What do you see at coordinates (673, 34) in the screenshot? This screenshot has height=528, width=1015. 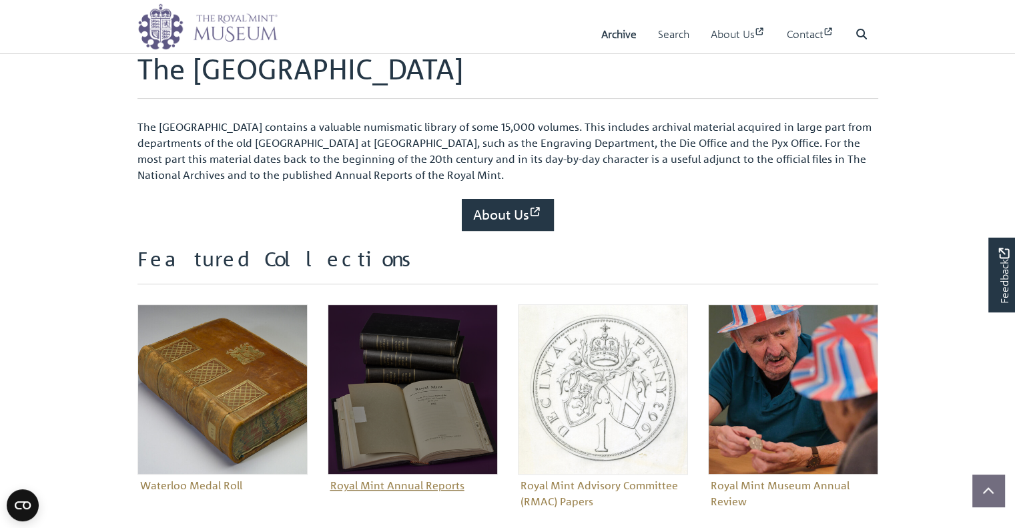 I see `a: Search` at bounding box center [673, 34].